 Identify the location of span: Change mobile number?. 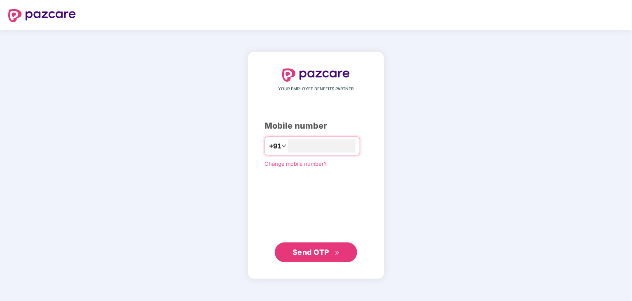
(295, 164).